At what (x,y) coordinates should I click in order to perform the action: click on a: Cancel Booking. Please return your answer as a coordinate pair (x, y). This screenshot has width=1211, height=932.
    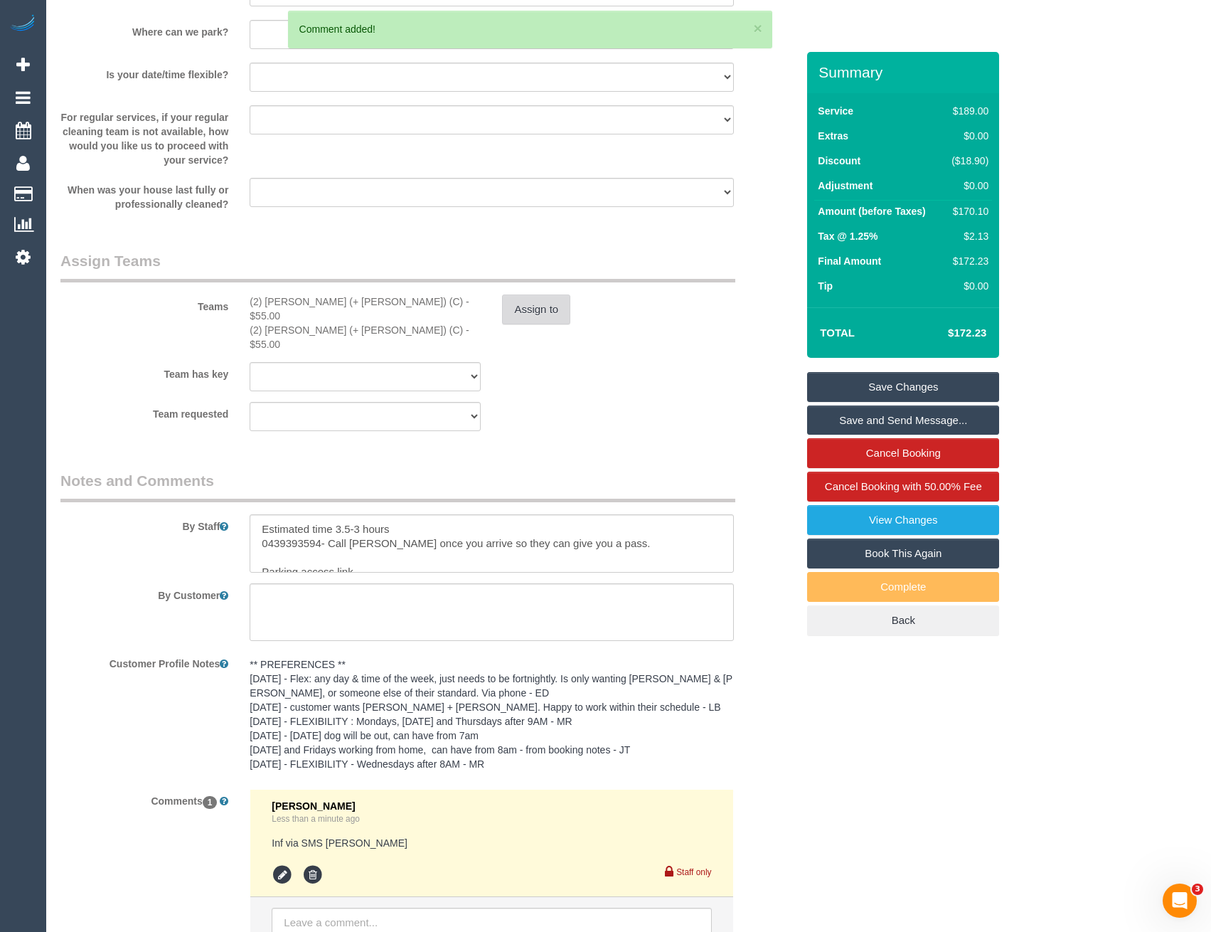
    Looking at the image, I should click on (903, 453).